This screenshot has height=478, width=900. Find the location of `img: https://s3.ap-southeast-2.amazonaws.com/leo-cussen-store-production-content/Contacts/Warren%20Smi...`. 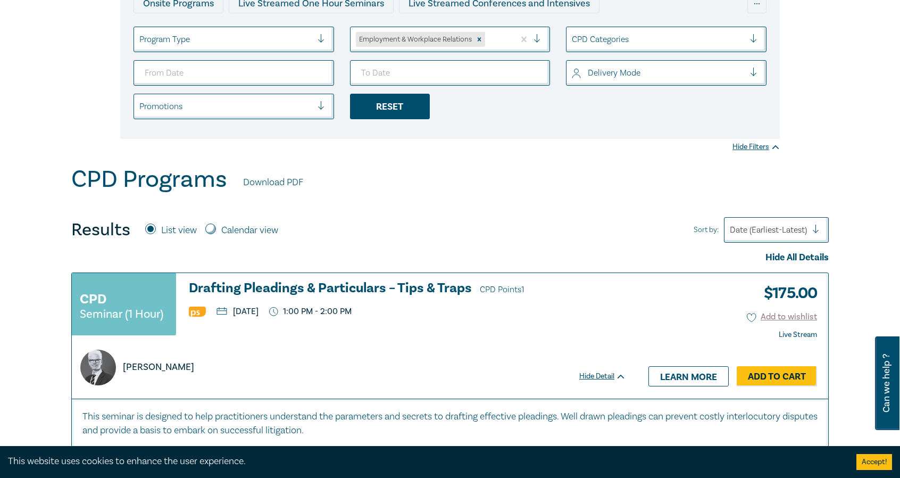

img: https://s3.ap-southeast-2.amazonaws.com/leo-cussen-store-production-content/Contacts/Warren%20Smi... is located at coordinates (98, 367).